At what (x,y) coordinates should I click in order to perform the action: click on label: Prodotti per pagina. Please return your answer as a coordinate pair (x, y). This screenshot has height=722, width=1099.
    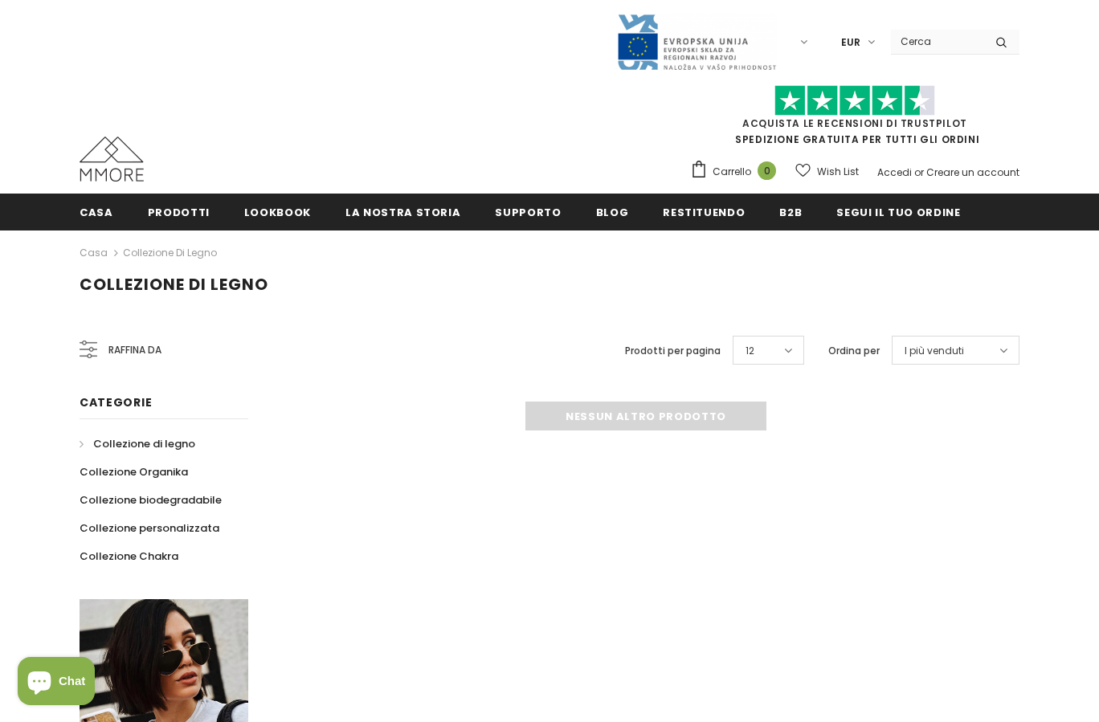
    Looking at the image, I should click on (672, 351).